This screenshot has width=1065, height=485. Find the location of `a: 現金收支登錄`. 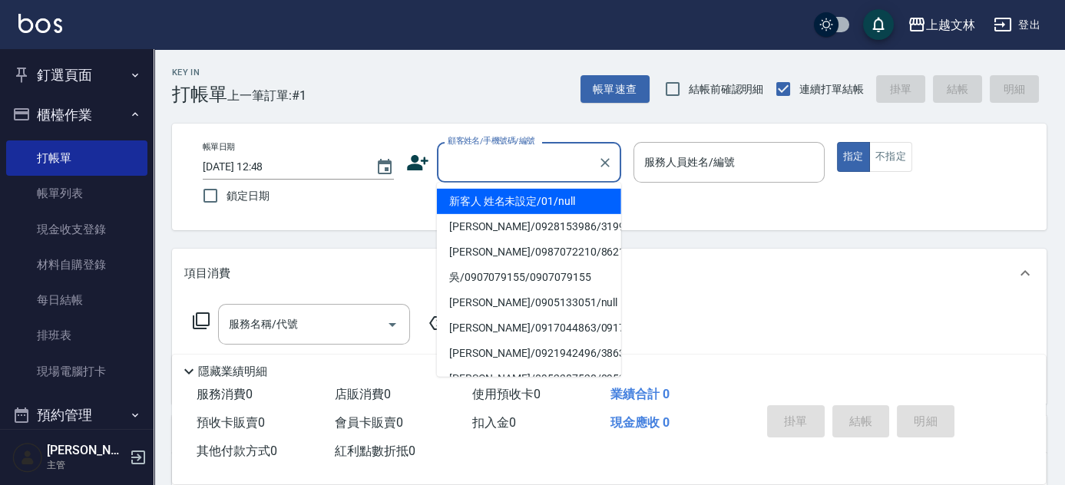

a: 現金收支登錄 is located at coordinates (77, 230).